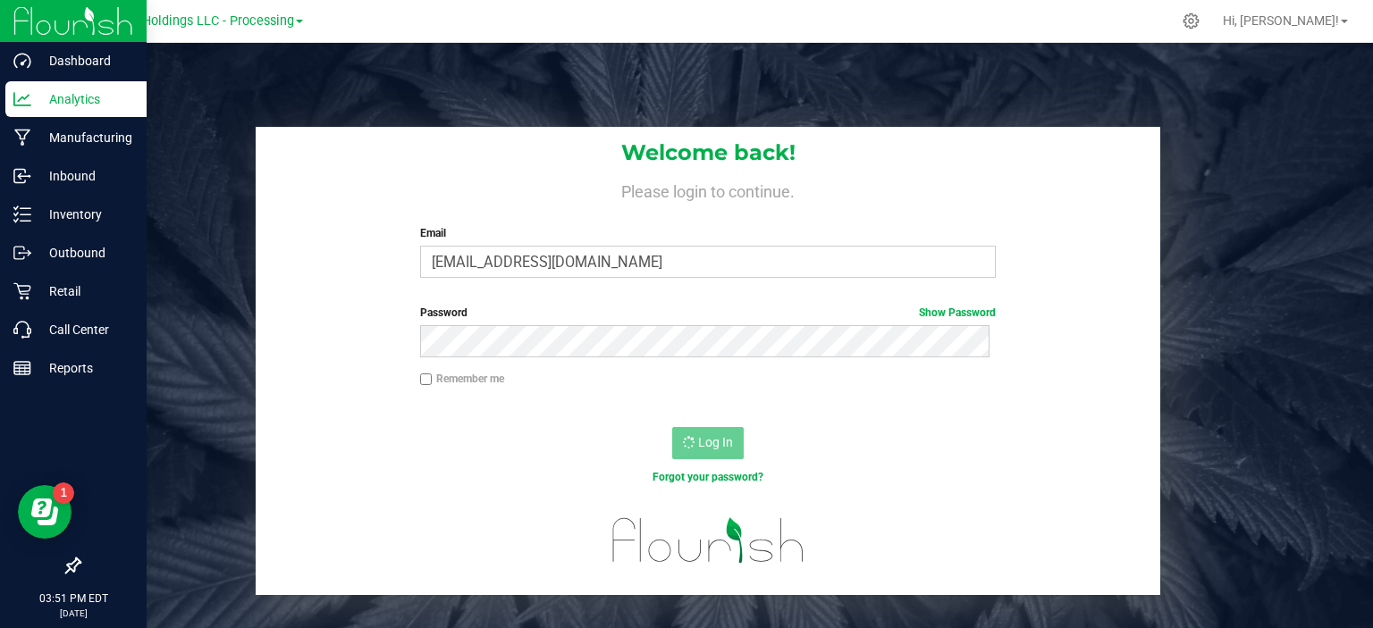 This screenshot has width=1373, height=628. What do you see at coordinates (22, 330) in the screenshot?
I see `inline-svg: Call Center` at bounding box center [22, 330].